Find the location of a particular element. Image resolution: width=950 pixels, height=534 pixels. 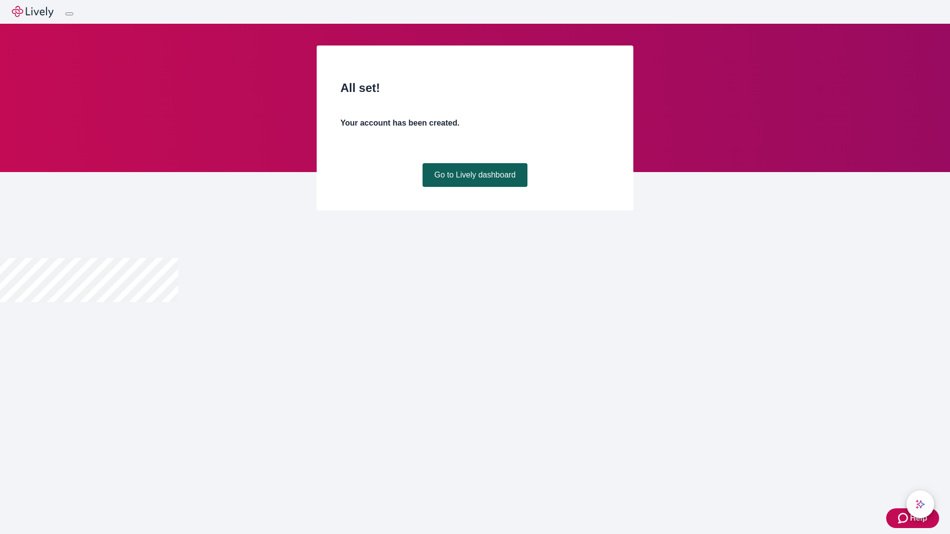

span: Help is located at coordinates (918, 518).